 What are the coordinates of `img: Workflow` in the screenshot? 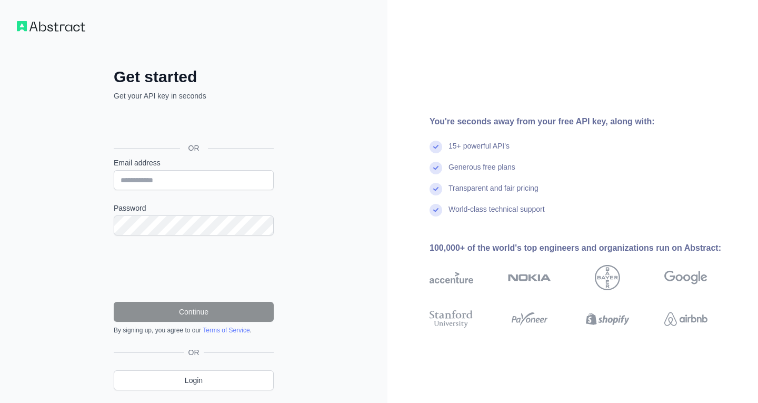 It's located at (51, 26).